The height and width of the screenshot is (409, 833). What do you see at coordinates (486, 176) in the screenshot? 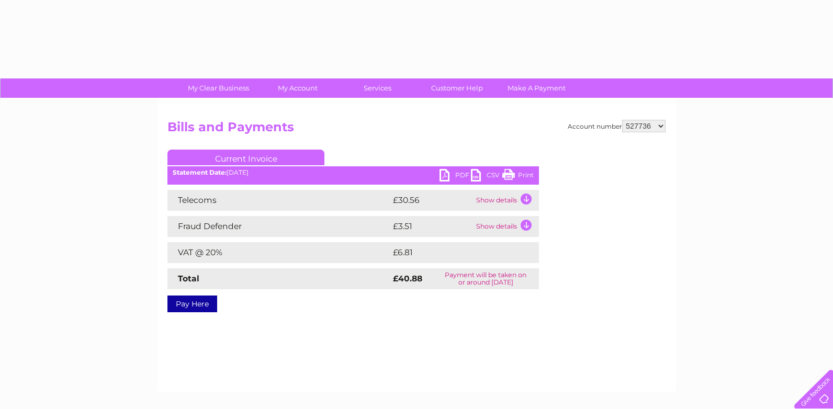
I see `a: CSV` at bounding box center [486, 176].